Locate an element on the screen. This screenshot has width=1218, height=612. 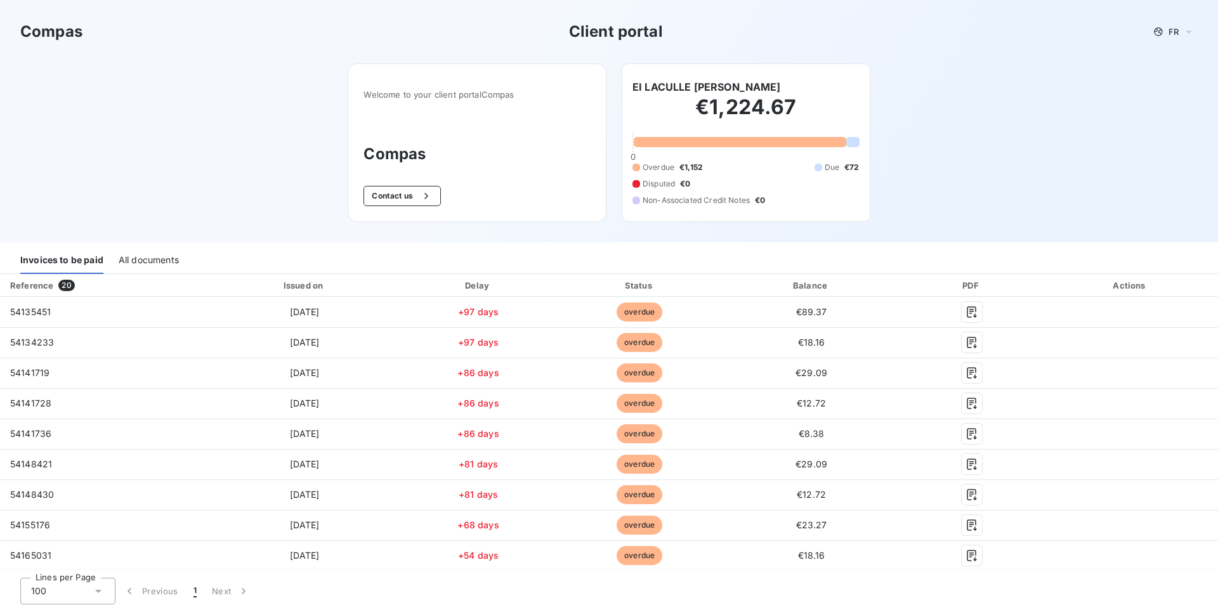
div: Actions is located at coordinates (1131, 286).